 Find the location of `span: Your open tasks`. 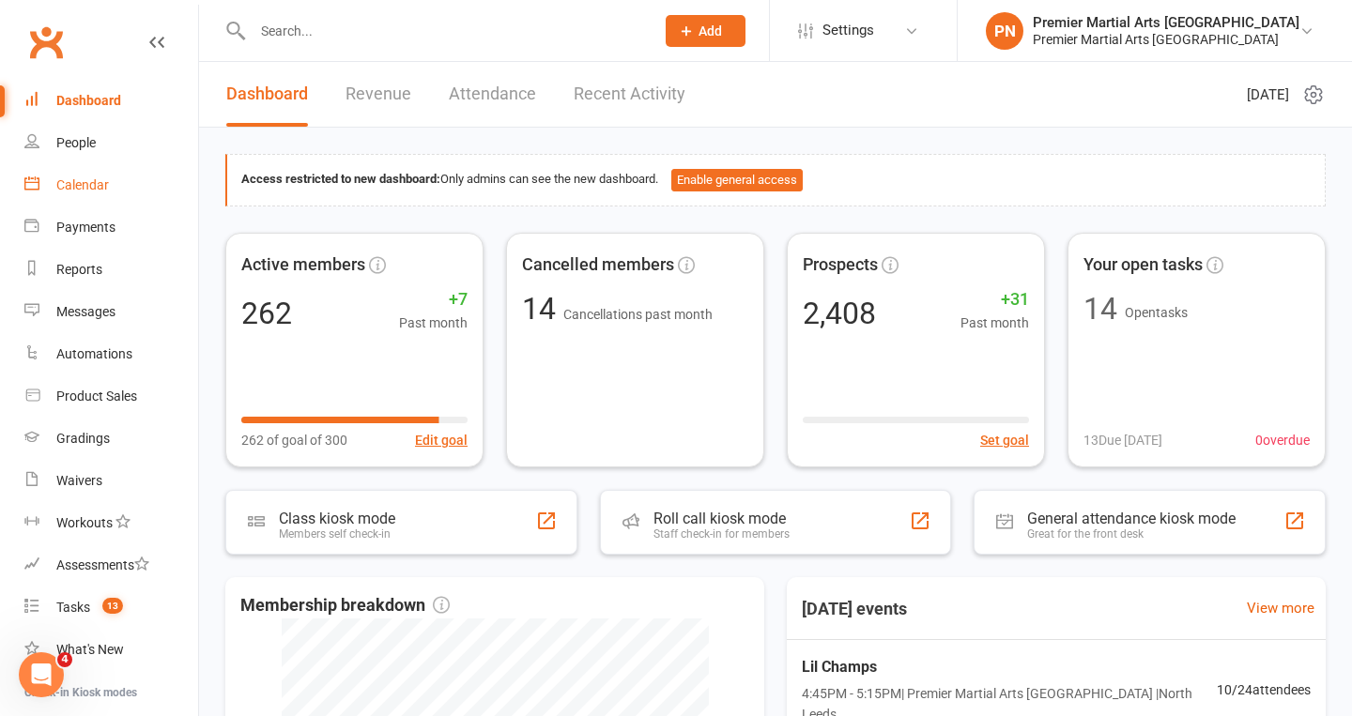

span: Your open tasks is located at coordinates (1143, 265).